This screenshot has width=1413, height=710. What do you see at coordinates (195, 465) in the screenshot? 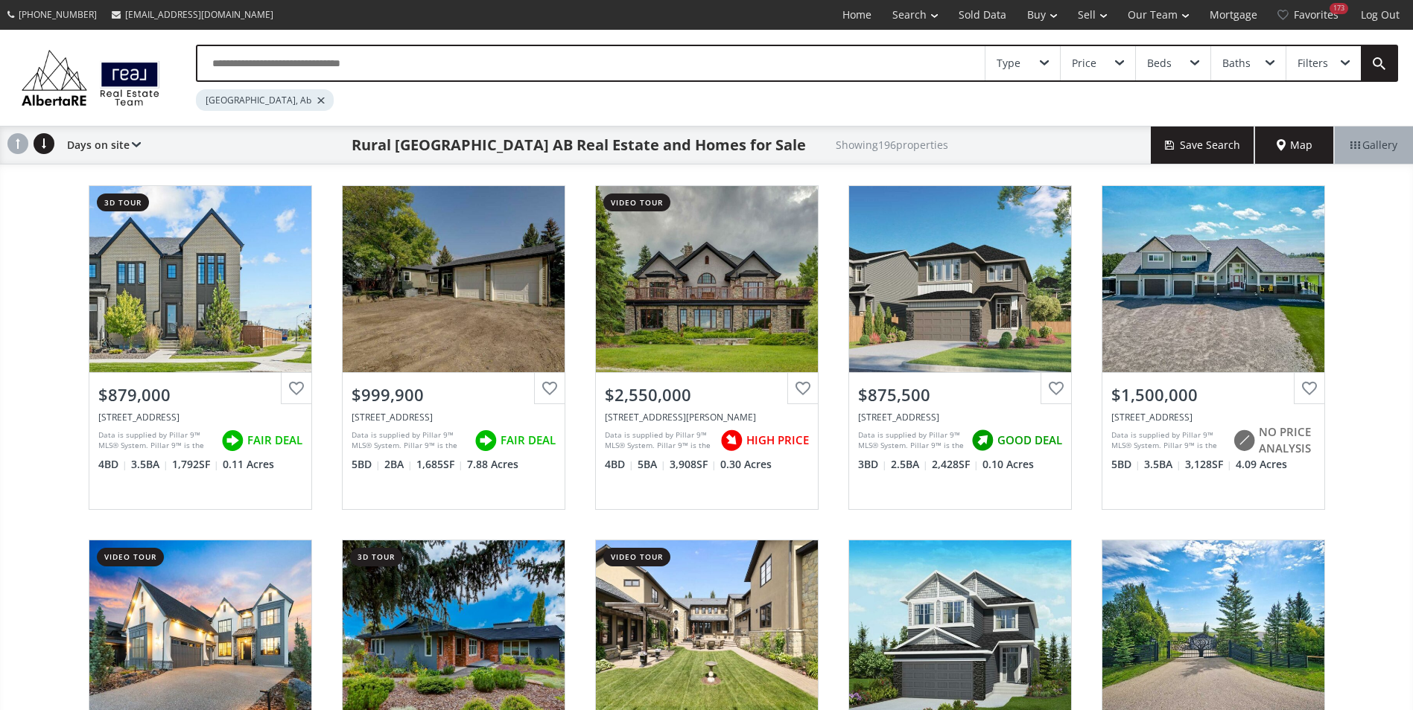
I see `span: 1,792 SF` at bounding box center [195, 465].